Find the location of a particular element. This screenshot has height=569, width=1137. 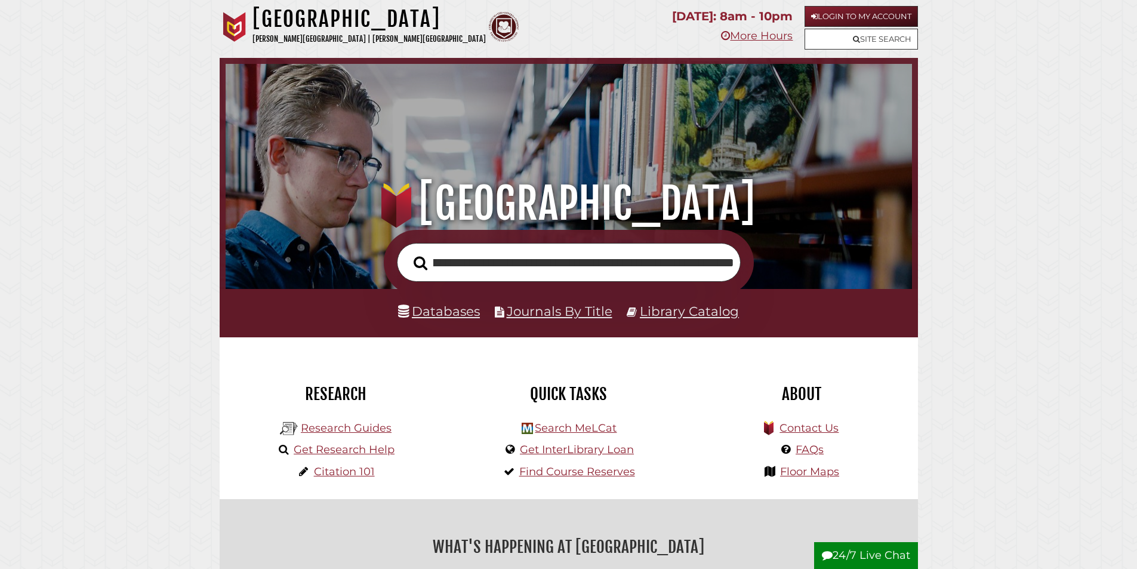

a: Login to My Account is located at coordinates (861, 16).